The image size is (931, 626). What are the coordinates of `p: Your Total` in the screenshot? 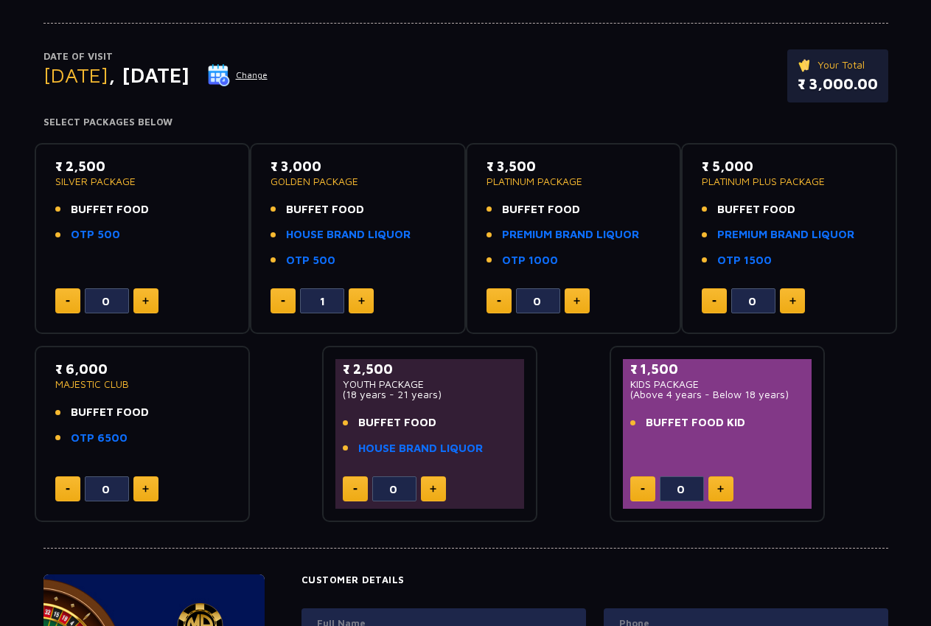 It's located at (837, 65).